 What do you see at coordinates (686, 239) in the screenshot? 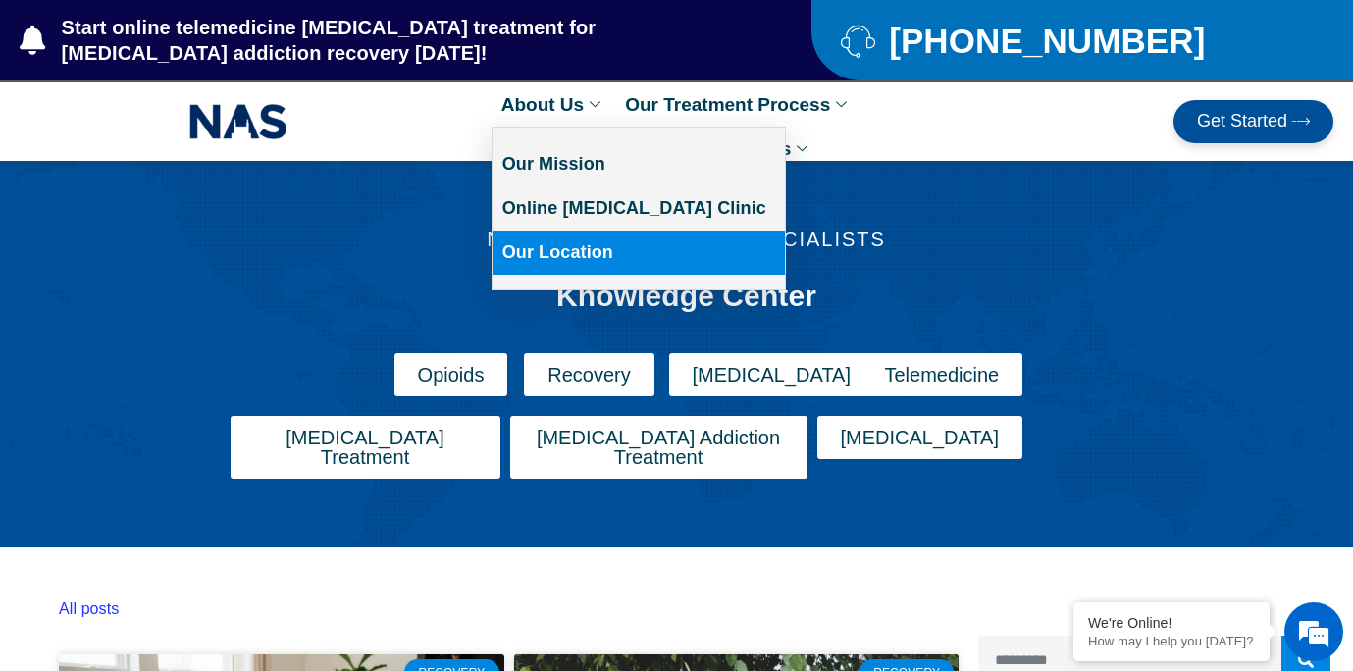
I see `p: national addiction specialists` at bounding box center [686, 239].